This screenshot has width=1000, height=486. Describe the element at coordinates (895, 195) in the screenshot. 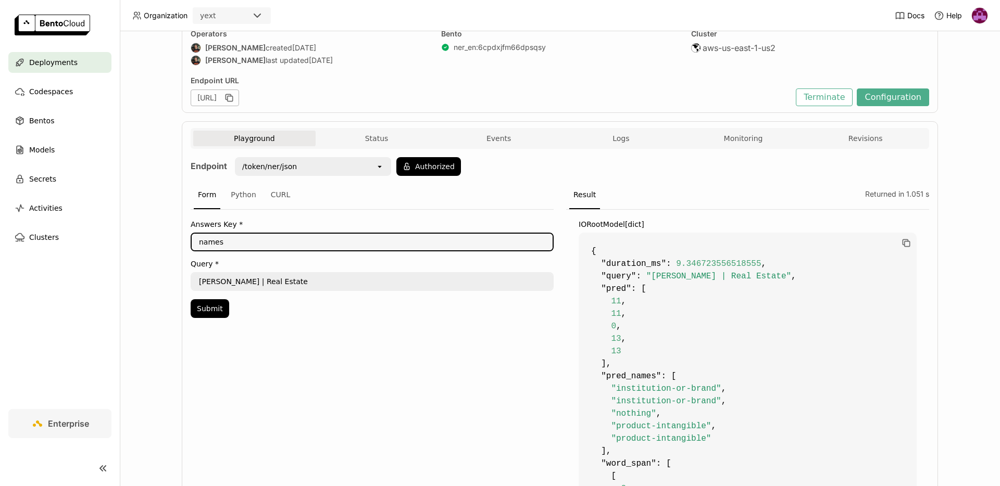

I see `div: Returned in 1.051 s` at that location.